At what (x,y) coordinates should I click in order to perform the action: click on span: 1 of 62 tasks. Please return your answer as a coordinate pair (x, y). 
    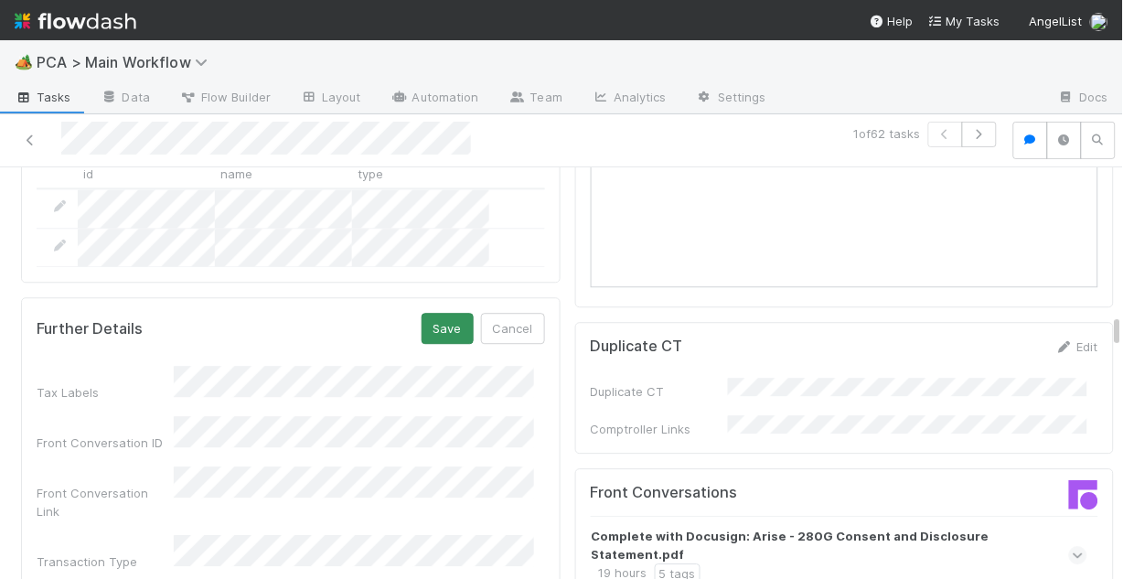
    Looking at the image, I should click on (887, 134).